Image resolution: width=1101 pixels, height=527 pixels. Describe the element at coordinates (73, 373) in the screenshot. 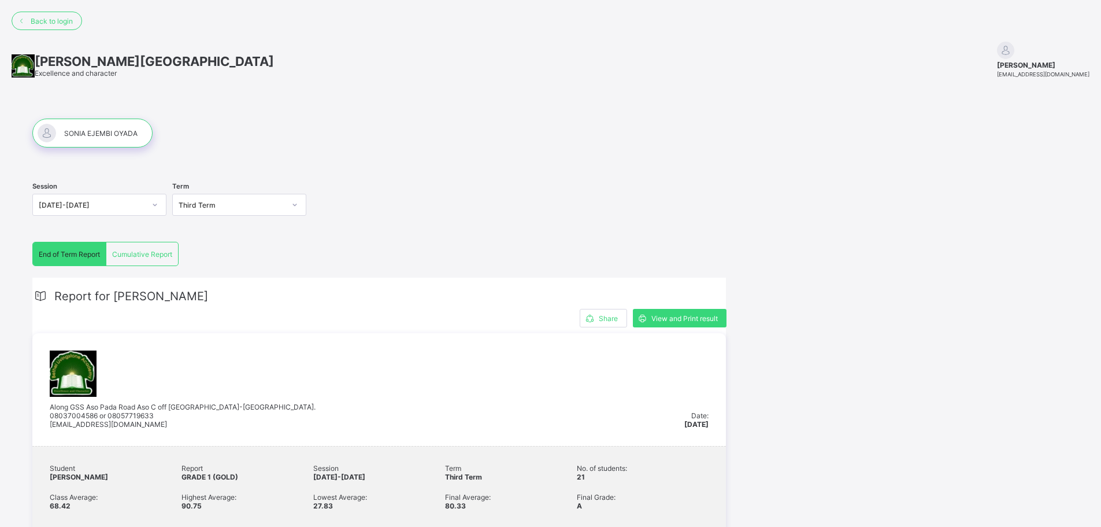

I see `img: bethel.png` at that location.